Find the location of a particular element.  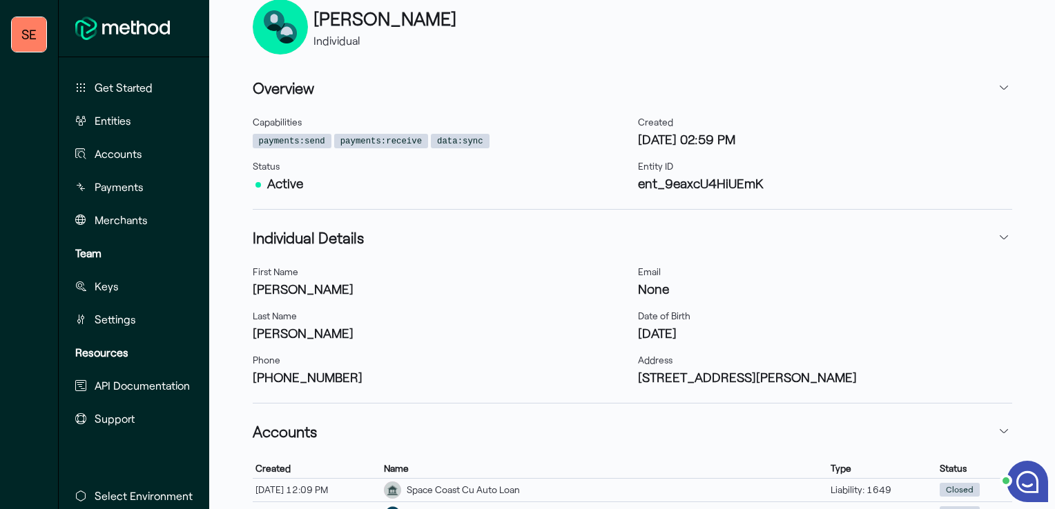

div: Spring EQ is located at coordinates (29, 35).